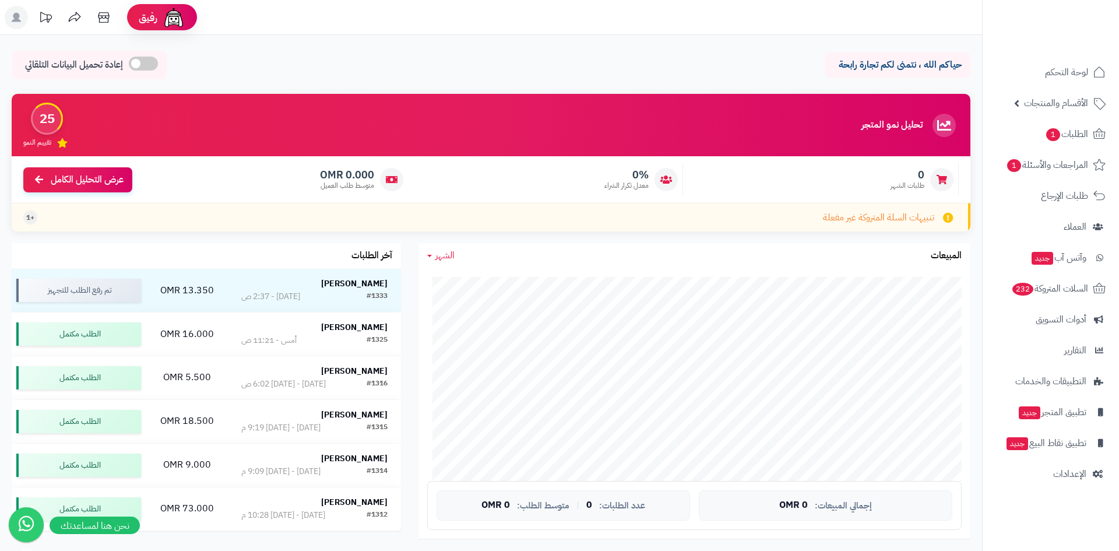  What do you see at coordinates (908, 185) in the screenshot?
I see `span: طلبات الشهر` at bounding box center [908, 185].